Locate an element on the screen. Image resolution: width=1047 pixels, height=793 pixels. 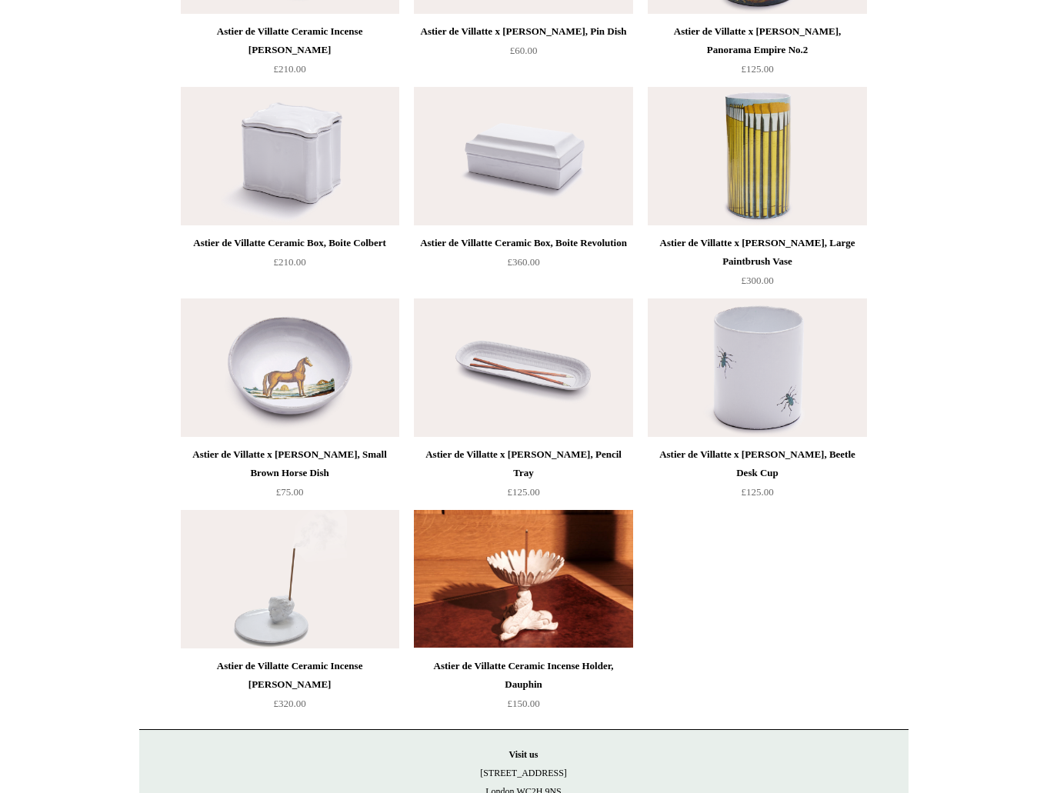
img: Astier de Villatte Ceramic Incense Holder, Dauphin is located at coordinates (523, 579).